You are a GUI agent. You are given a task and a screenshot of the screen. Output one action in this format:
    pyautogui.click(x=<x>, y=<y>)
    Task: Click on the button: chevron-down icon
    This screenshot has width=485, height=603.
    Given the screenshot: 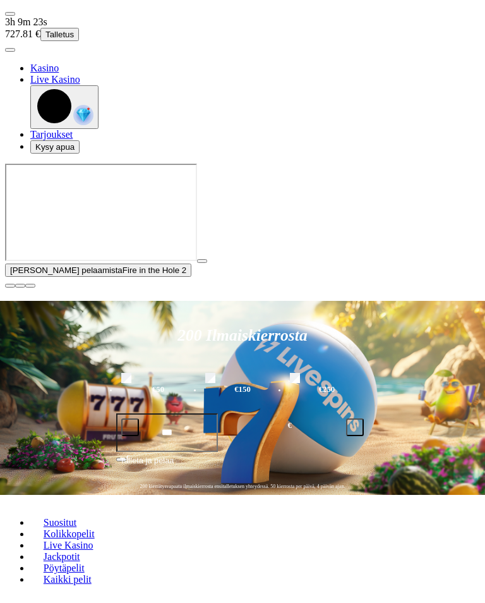 What is the action you would take?
    pyautogui.click(x=20, y=286)
    